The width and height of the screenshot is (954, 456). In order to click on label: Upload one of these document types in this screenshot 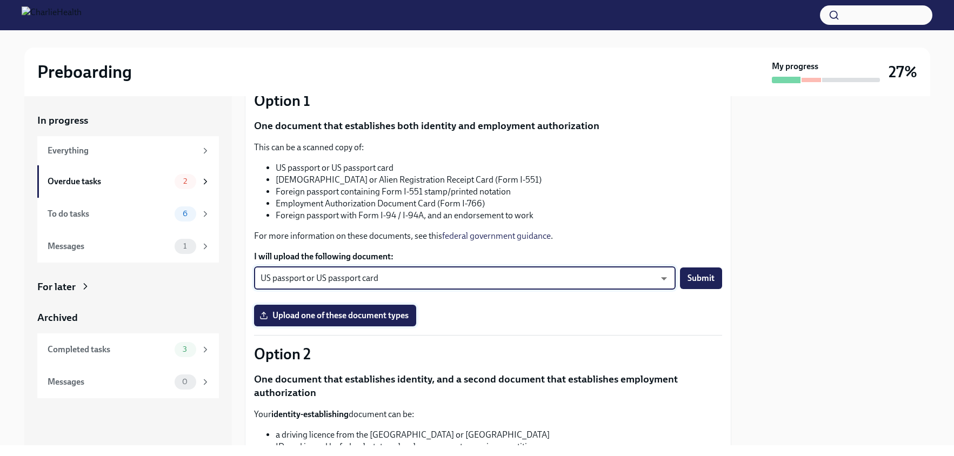, I will do `click(335, 315)`.